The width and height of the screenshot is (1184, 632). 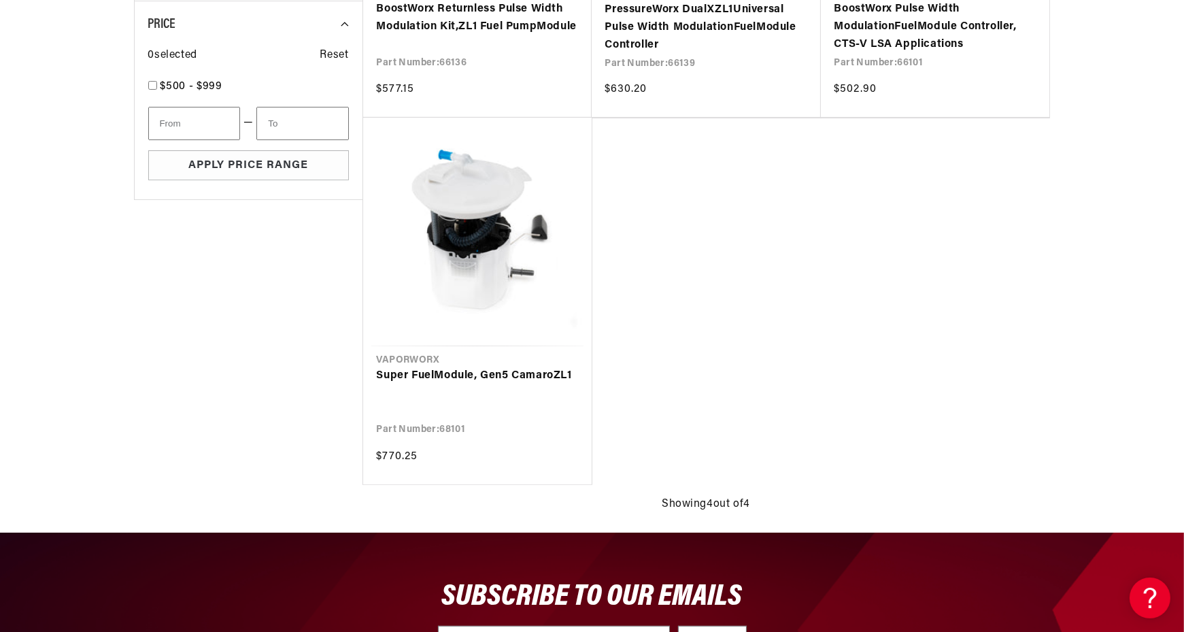 I want to click on span: Price, so click(x=162, y=24).